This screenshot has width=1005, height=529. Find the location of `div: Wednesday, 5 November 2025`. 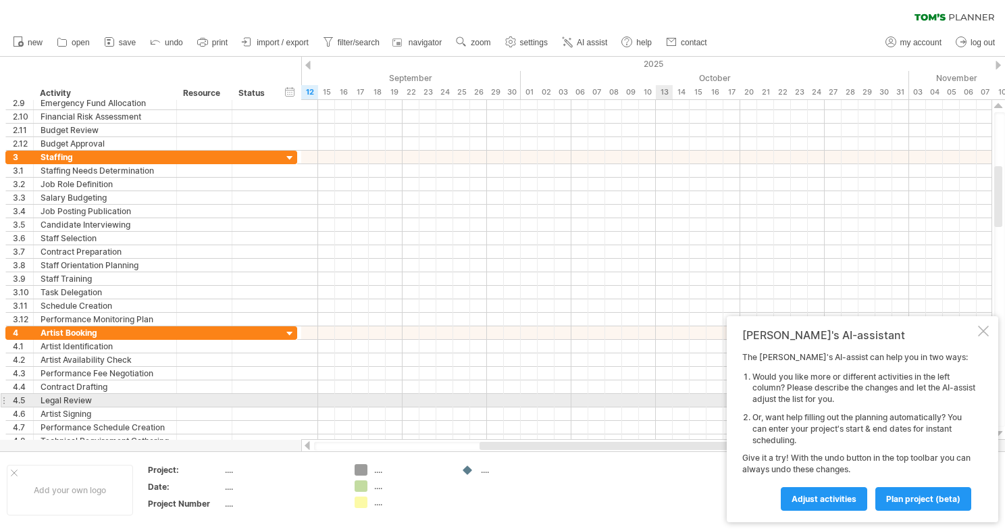

div: Wednesday, 5 November 2025 is located at coordinates (951, 92).